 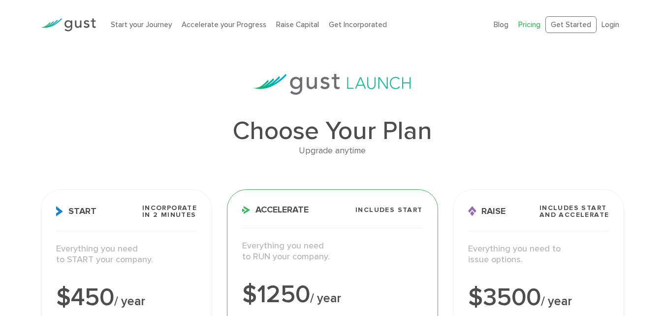 I want to click on span: Incorporate in 2 Minutes, so click(x=169, y=211).